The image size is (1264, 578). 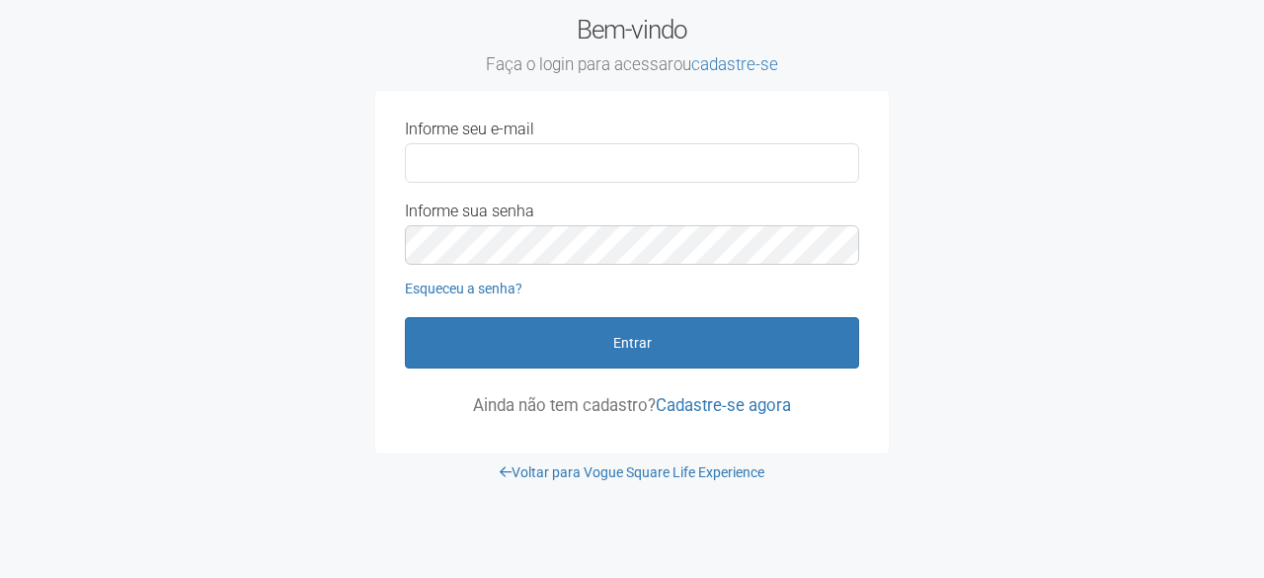 I want to click on a: Cadastre-se agora, so click(x=723, y=405).